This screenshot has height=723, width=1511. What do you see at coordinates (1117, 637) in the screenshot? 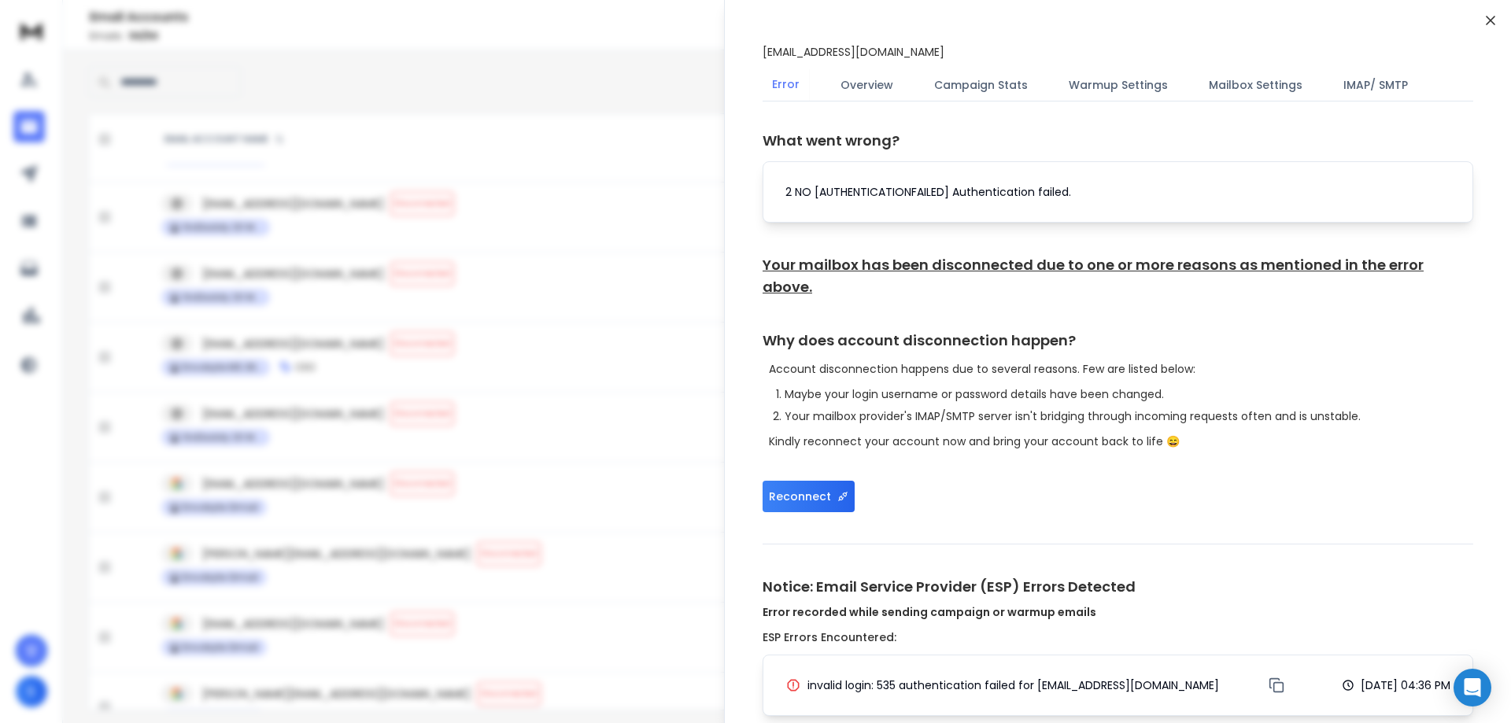
I see `h3: ESP Errors Encountered:` at bounding box center [1117, 637].